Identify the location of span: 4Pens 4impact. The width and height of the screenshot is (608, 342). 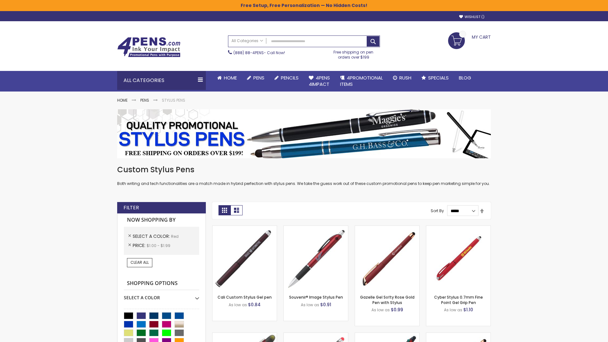
(319, 81).